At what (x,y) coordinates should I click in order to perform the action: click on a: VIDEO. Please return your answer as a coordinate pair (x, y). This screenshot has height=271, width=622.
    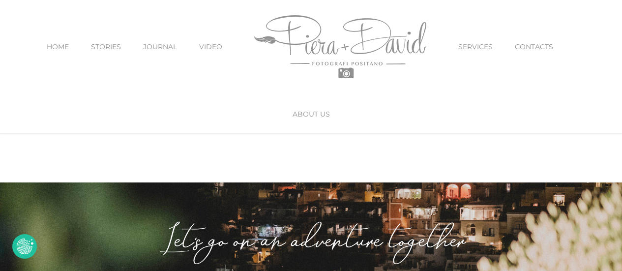
    Looking at the image, I should click on (211, 47).